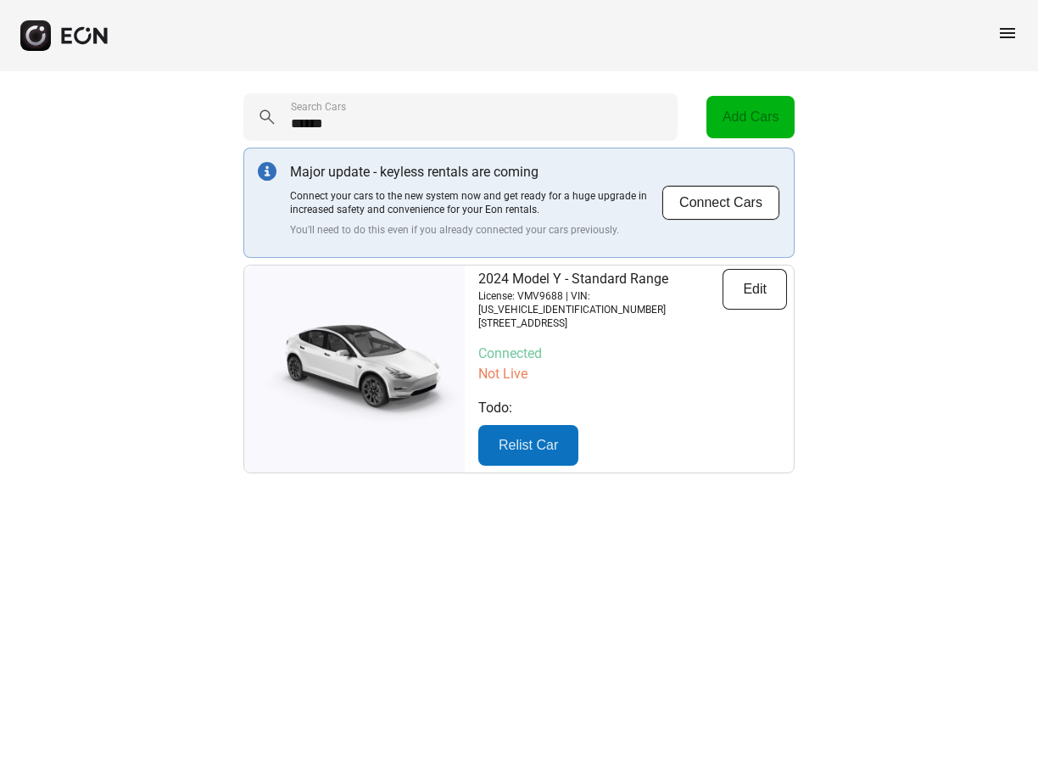  Describe the element at coordinates (267, 171) in the screenshot. I see `img: info` at that location.